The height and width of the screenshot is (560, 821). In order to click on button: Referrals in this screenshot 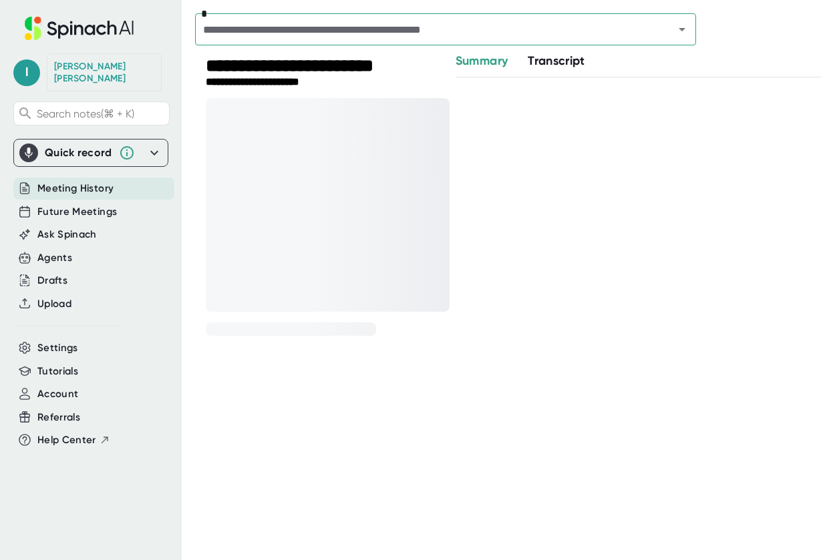, I will do `click(59, 417)`.